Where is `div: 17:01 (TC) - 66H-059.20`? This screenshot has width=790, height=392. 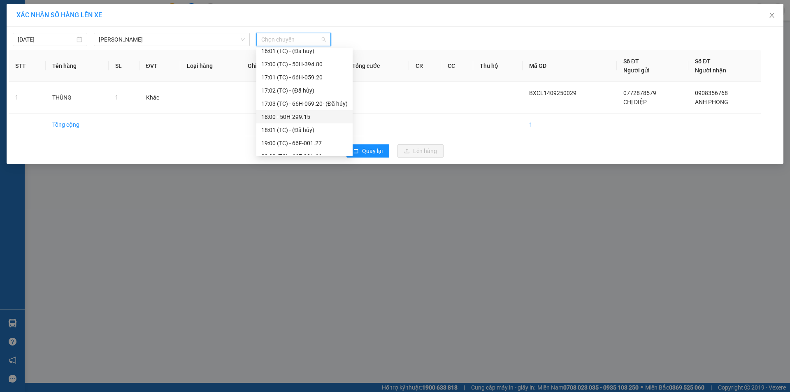 div: 17:01 (TC) - 66H-059.20 is located at coordinates (305, 77).